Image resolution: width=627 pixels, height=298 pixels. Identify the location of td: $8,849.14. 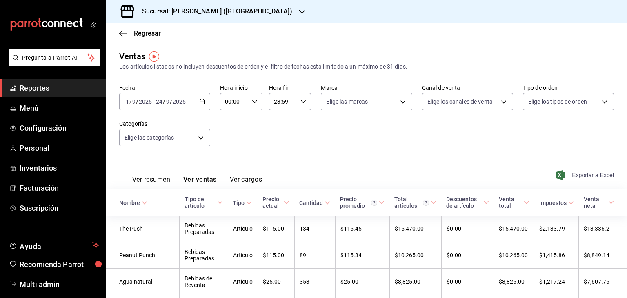
(603, 255).